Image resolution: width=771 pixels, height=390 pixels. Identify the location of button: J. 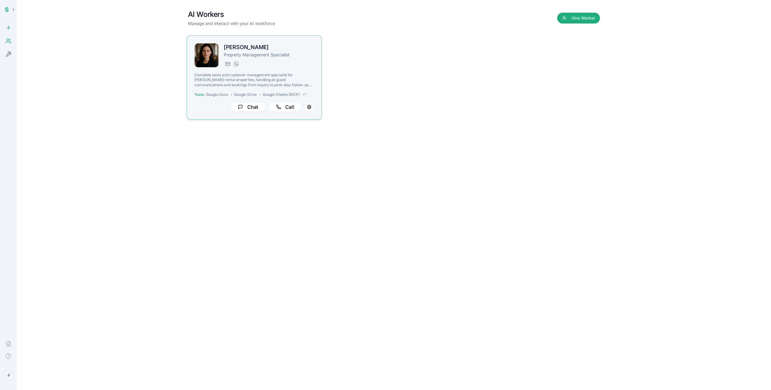
(8, 375).